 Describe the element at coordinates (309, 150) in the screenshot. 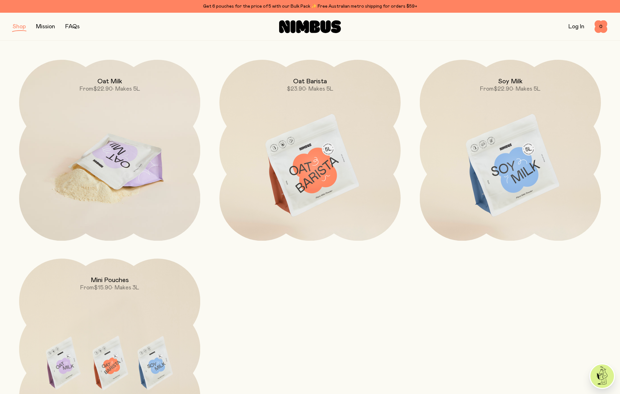

I see `a: Oat Barista$23.90• Makes 5L` at that location.